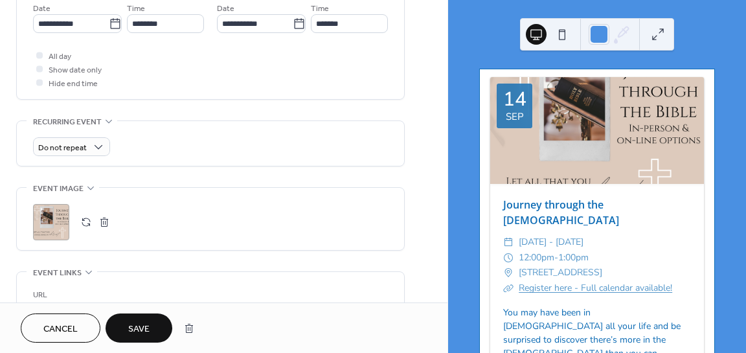 The image size is (746, 353). What do you see at coordinates (62, 148) in the screenshot?
I see `span: Do not repeat` at bounding box center [62, 148].